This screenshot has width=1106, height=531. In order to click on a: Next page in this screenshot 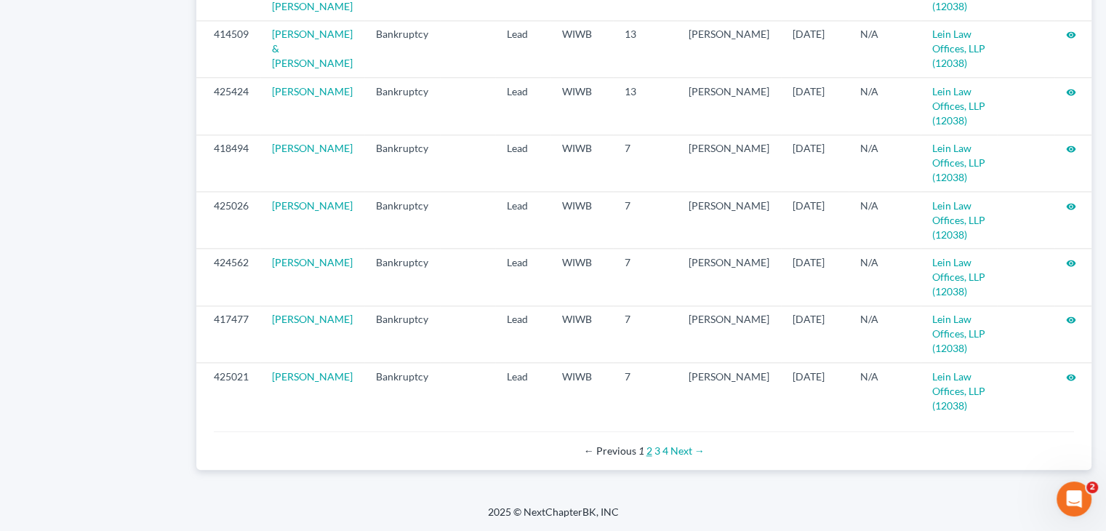, I will do `click(687, 450)`.